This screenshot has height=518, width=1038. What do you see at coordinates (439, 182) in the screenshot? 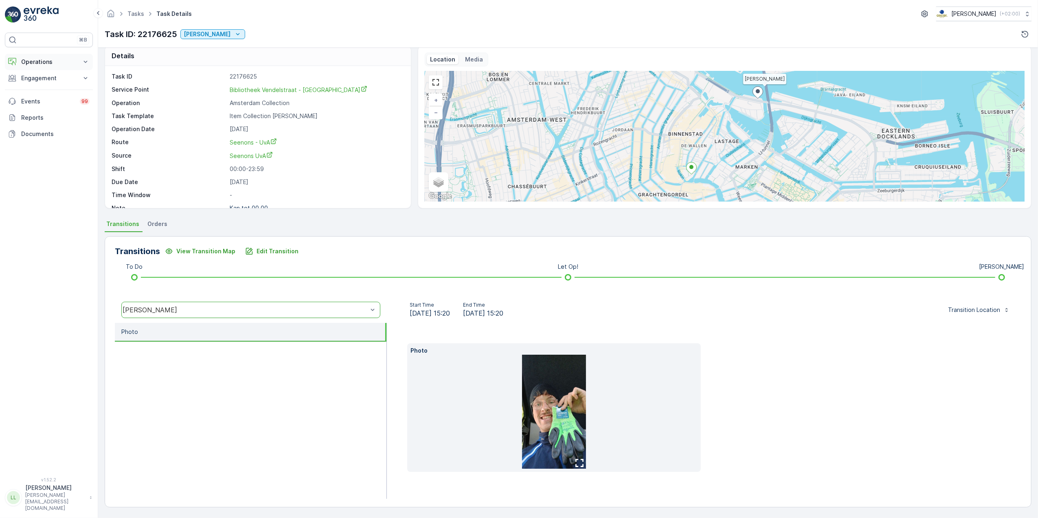
I see `a: Layers` at bounding box center [439, 182].